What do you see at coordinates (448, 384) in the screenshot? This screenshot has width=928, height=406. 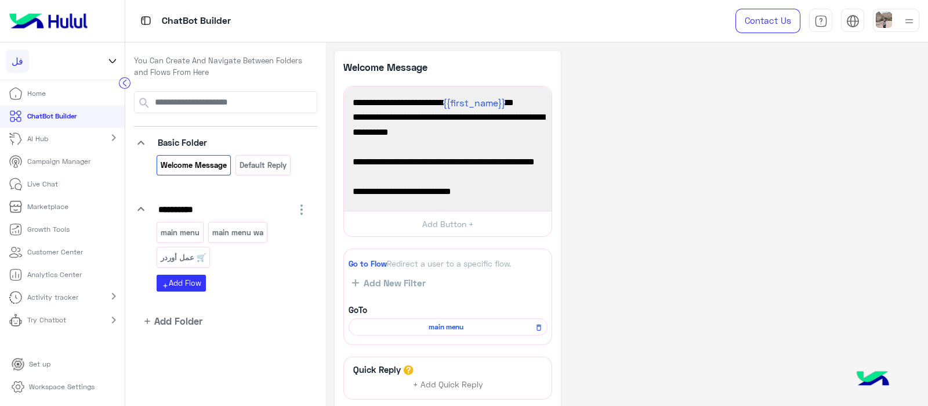 I see `button: + Add Quick Reply` at bounding box center [448, 384].